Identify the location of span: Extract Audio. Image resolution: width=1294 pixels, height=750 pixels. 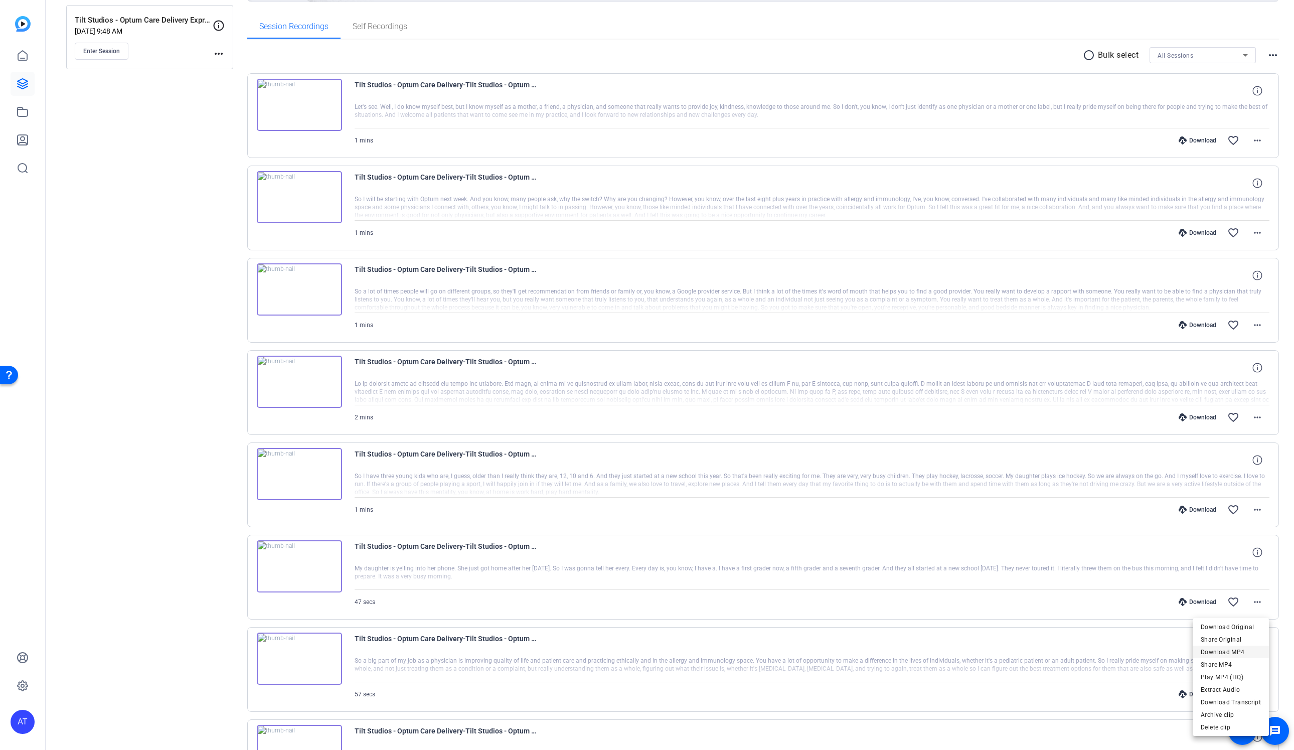
(1230, 689).